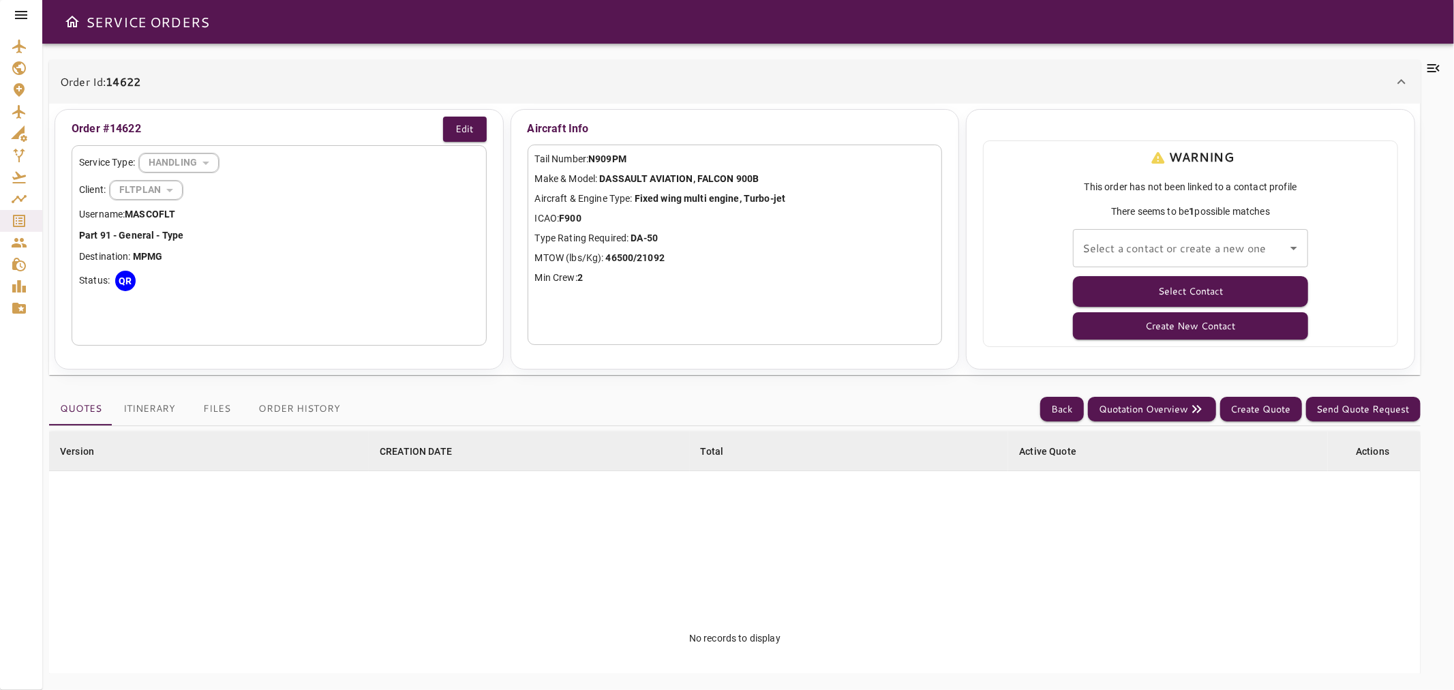  I want to click on b: P, so click(144, 256).